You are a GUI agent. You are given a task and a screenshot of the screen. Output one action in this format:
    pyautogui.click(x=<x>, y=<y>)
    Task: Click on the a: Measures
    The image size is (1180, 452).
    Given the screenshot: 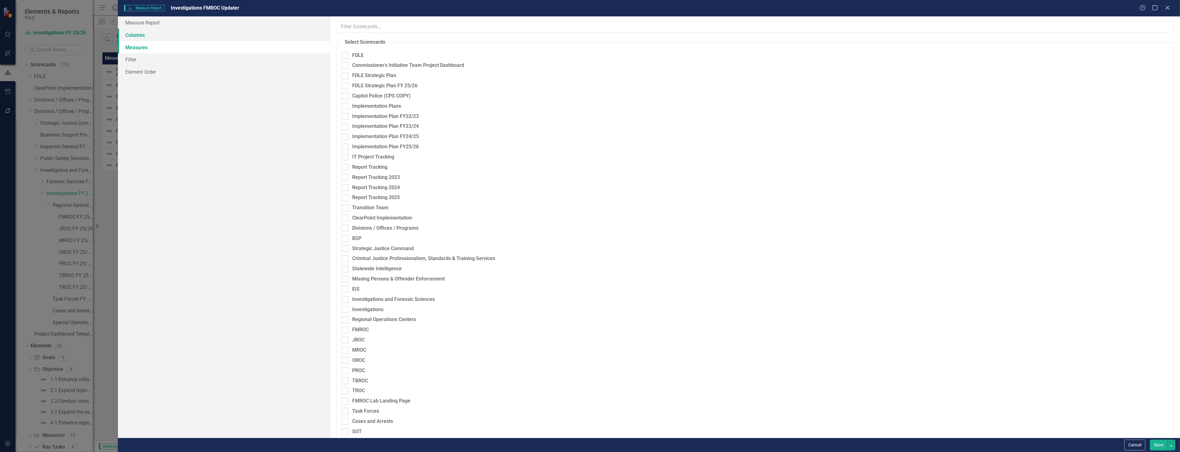 What is the action you would take?
    pyautogui.click(x=224, y=47)
    